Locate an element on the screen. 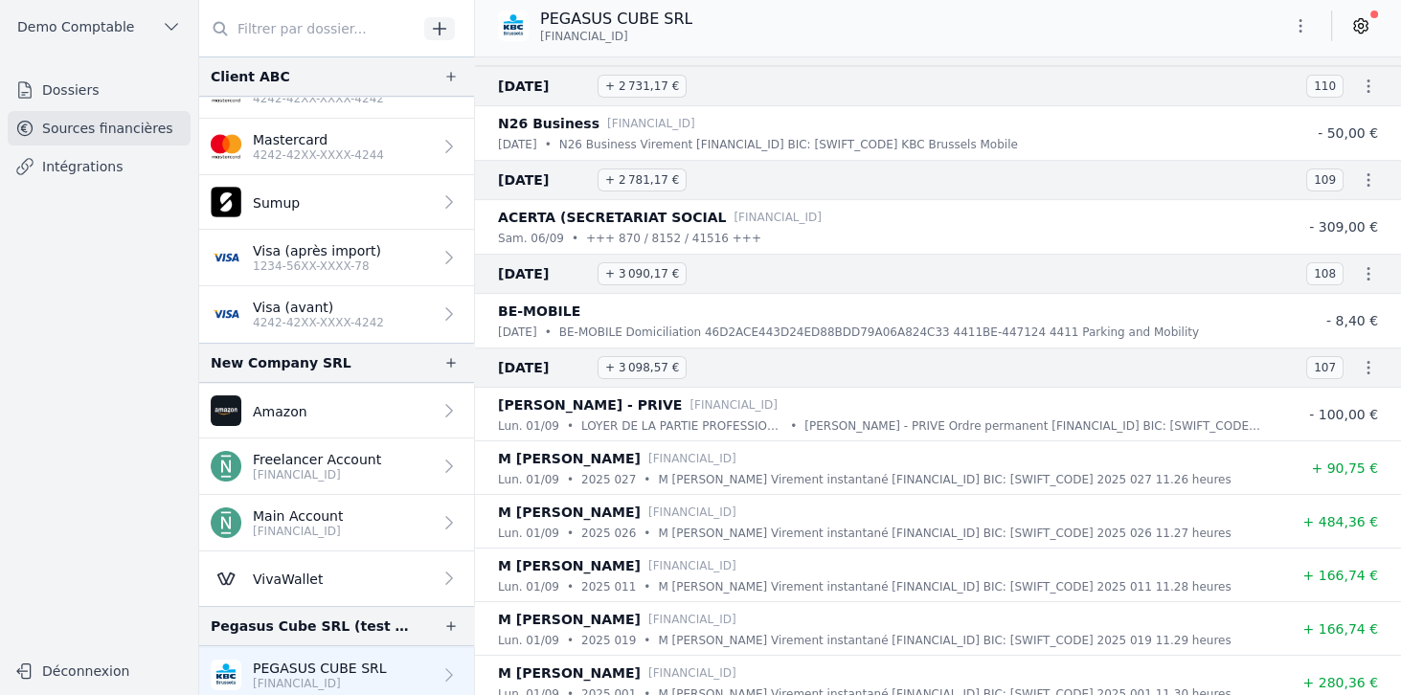 The image size is (1401, 695). p: 2025 019 is located at coordinates (608, 641).